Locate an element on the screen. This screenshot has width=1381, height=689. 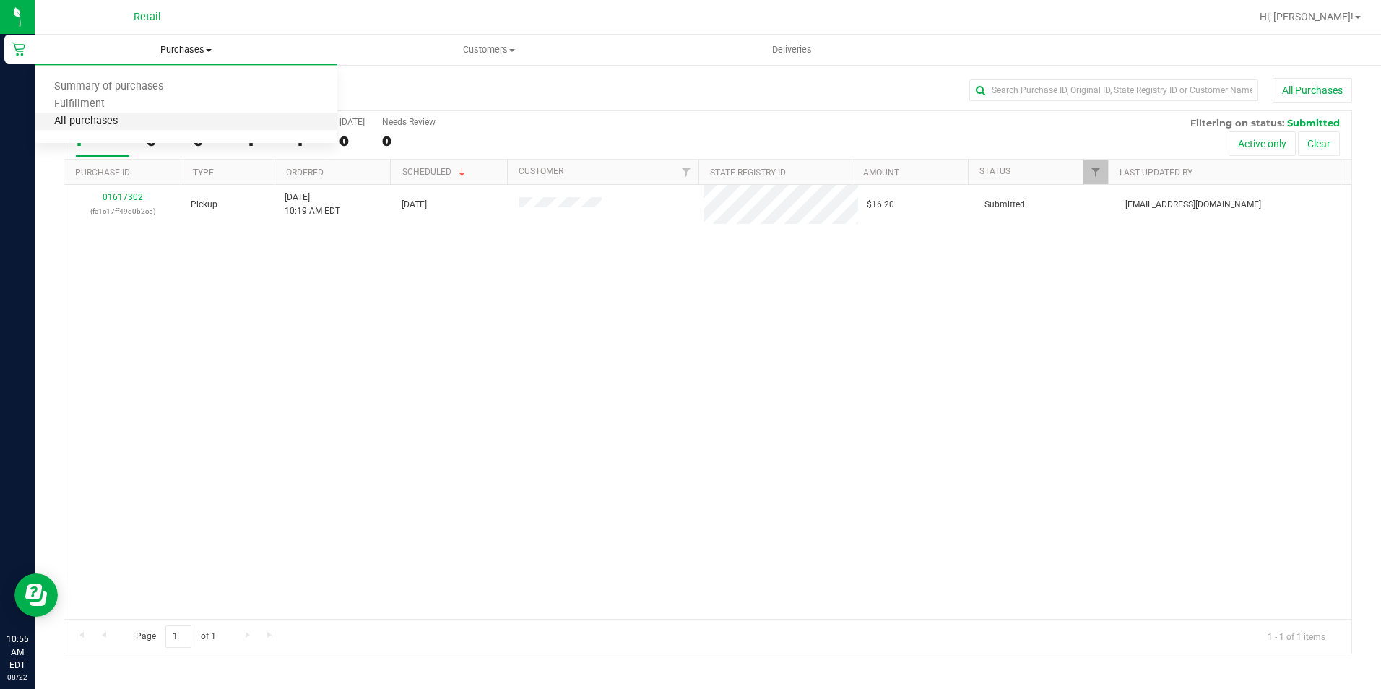
a: Type is located at coordinates (203, 173).